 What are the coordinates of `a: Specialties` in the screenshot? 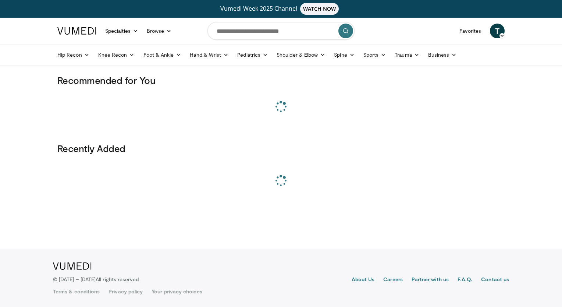 It's located at (121, 31).